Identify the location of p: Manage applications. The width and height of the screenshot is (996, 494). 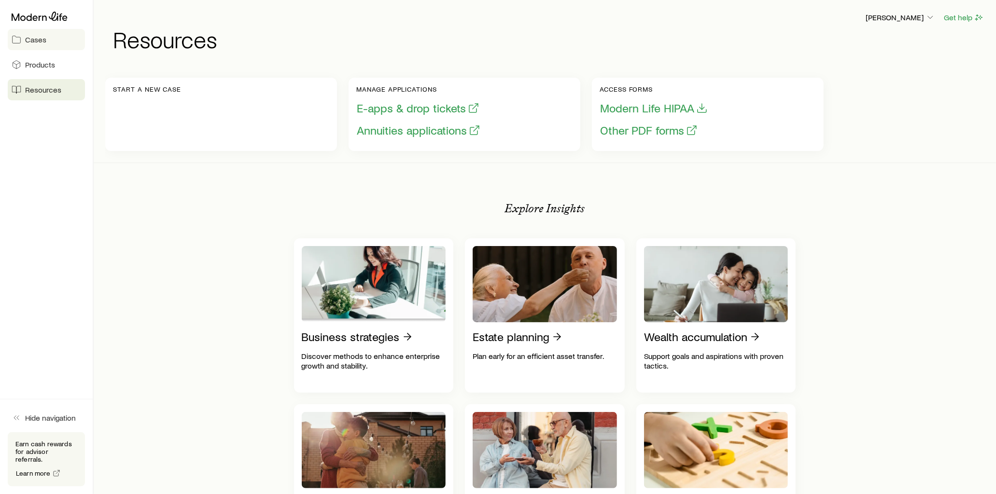
(419, 89).